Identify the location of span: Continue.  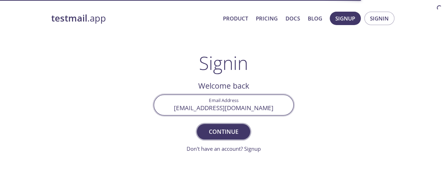
(223, 132).